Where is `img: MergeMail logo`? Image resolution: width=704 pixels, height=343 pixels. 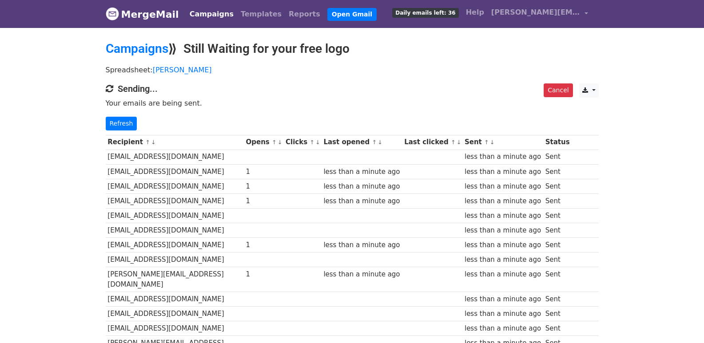 img: MergeMail logo is located at coordinates (112, 14).